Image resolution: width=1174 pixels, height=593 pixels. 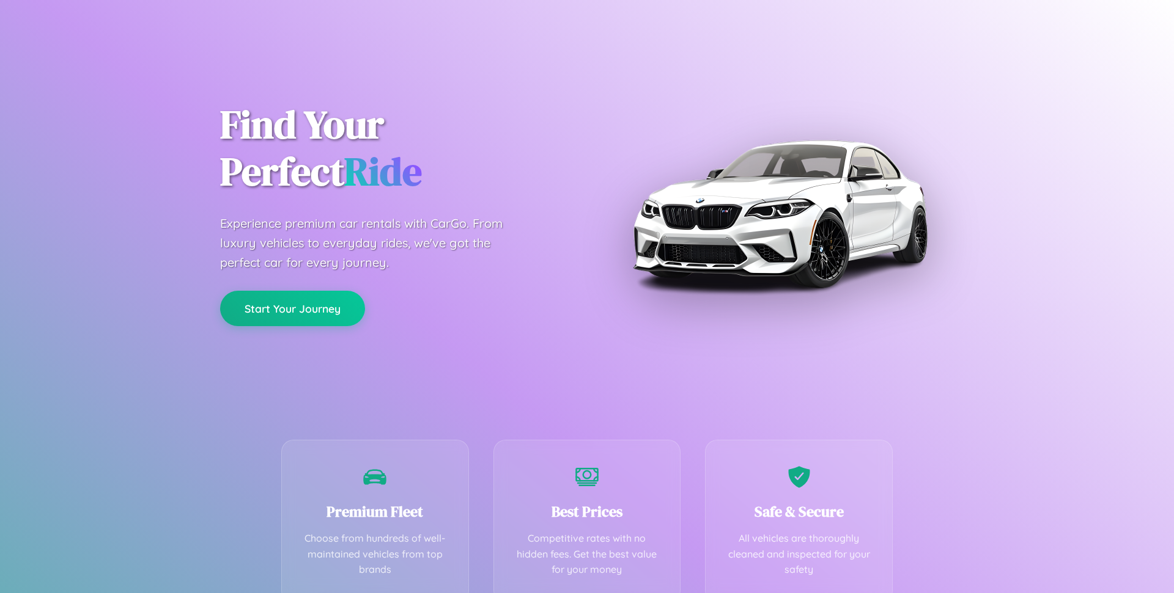 I want to click on img: Premium BMW car rental vehicle, so click(x=779, y=214).